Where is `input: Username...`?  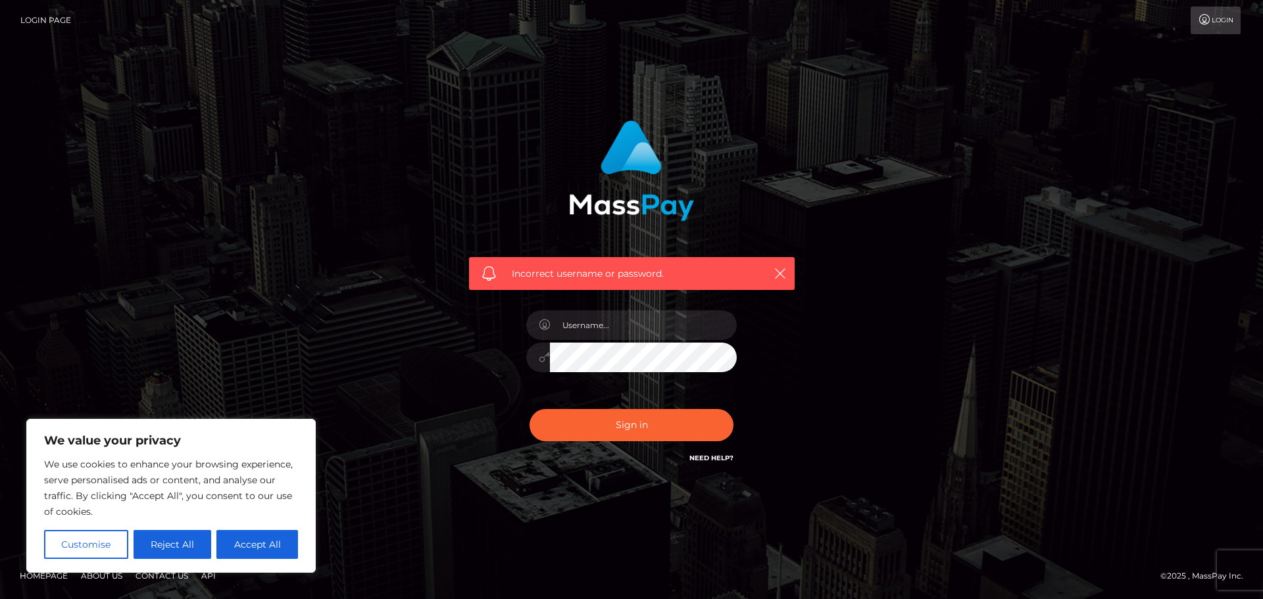
input: Username... is located at coordinates (643, 325).